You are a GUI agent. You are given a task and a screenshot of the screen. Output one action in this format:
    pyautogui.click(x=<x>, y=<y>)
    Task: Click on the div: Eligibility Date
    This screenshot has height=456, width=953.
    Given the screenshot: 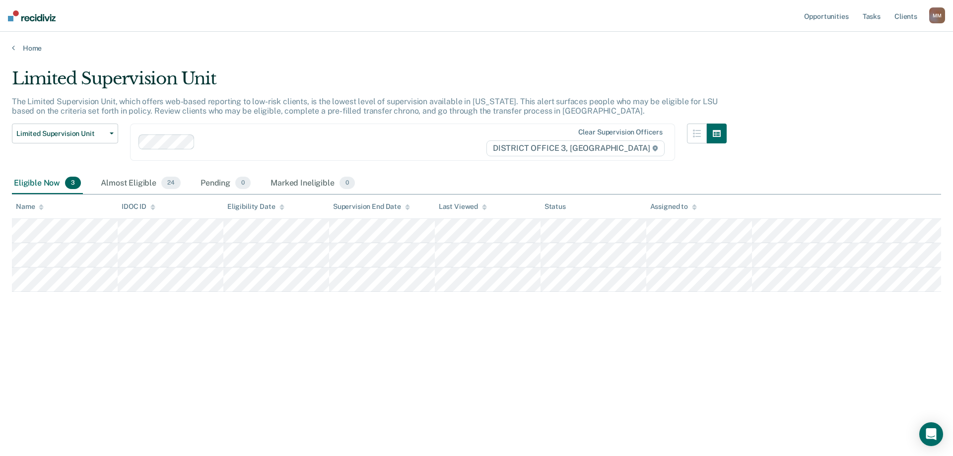 What is the action you would take?
    pyautogui.click(x=256, y=206)
    